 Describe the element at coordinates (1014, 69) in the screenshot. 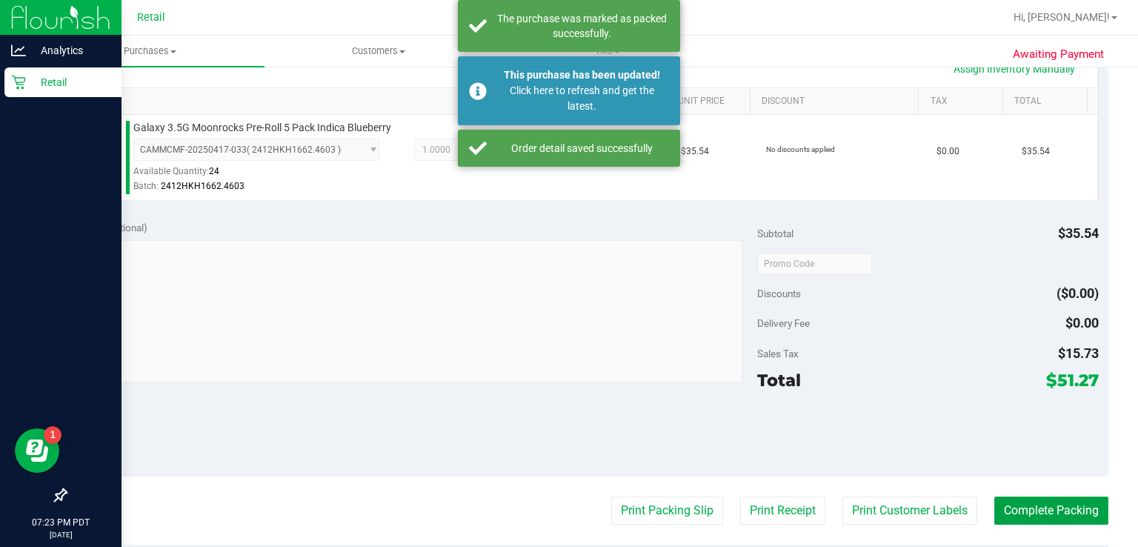

I see `a: Assign Inventory Manually` at that location.